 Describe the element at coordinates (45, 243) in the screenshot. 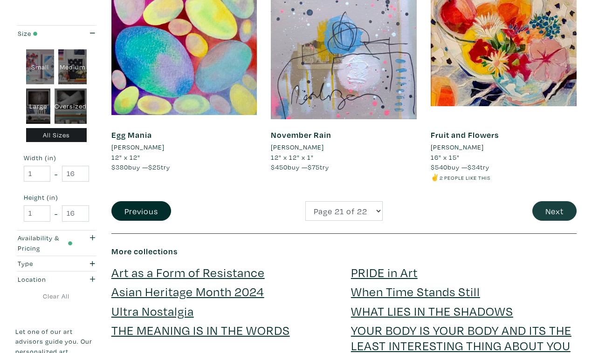

I see `div: Availability & Pricing` at that location.